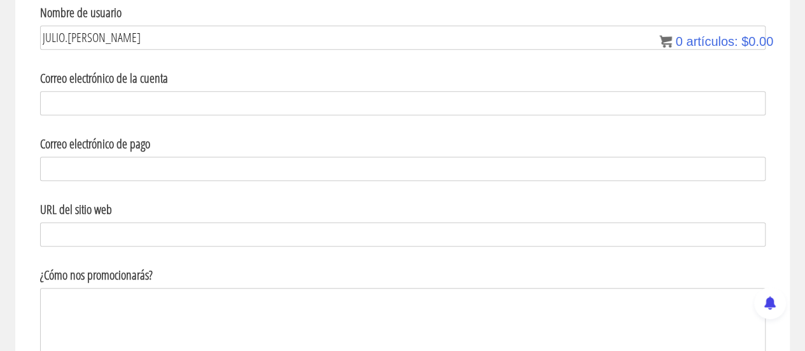 The height and width of the screenshot is (351, 805). I want to click on img: icon11.png, so click(665, 41).